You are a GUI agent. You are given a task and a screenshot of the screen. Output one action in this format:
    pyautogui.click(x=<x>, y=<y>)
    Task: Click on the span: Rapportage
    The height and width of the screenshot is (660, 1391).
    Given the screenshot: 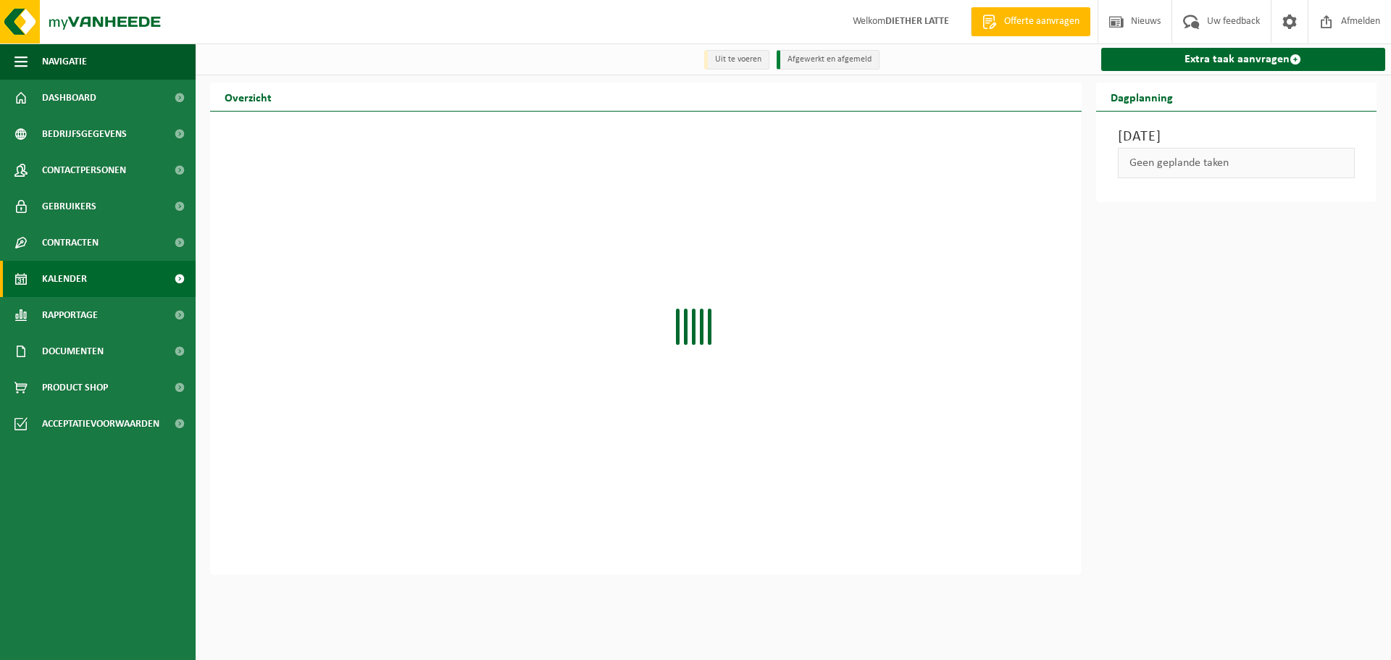 What is the action you would take?
    pyautogui.click(x=70, y=315)
    